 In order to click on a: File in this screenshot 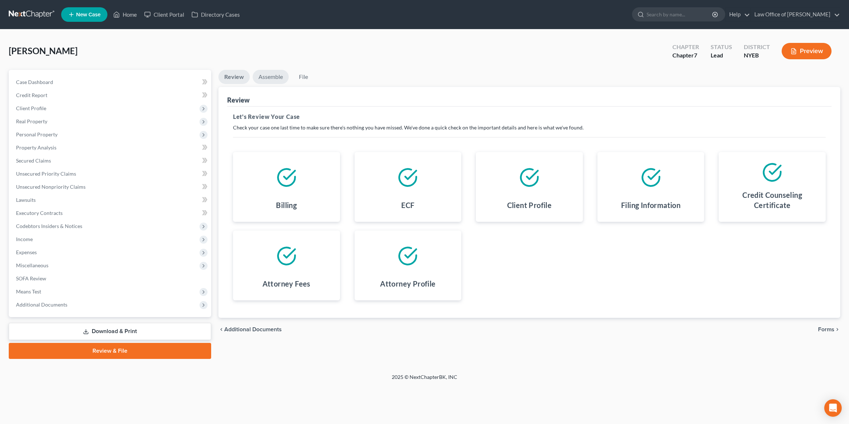, I will do `click(303, 77)`.